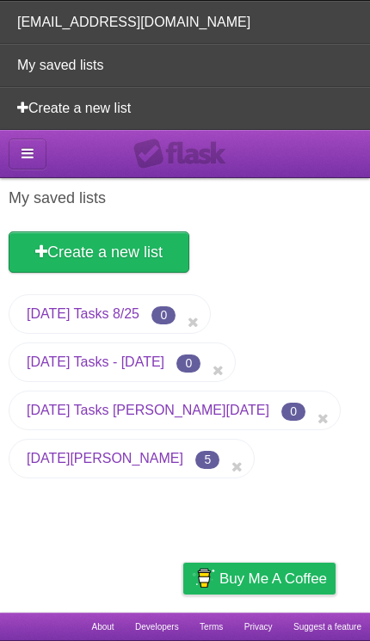 Image resolution: width=370 pixels, height=641 pixels. Describe the element at coordinates (259, 578) in the screenshot. I see `a: Buy me a coffee` at that location.